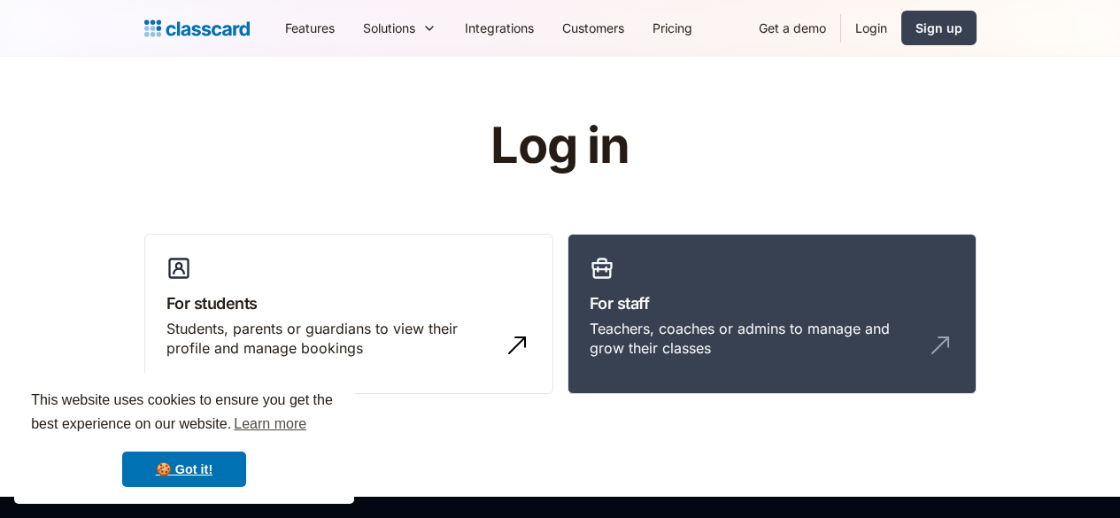  Describe the element at coordinates (184, 413) in the screenshot. I see `span: This website uses cookies to ensure you get the best experience on our website.` at that location.